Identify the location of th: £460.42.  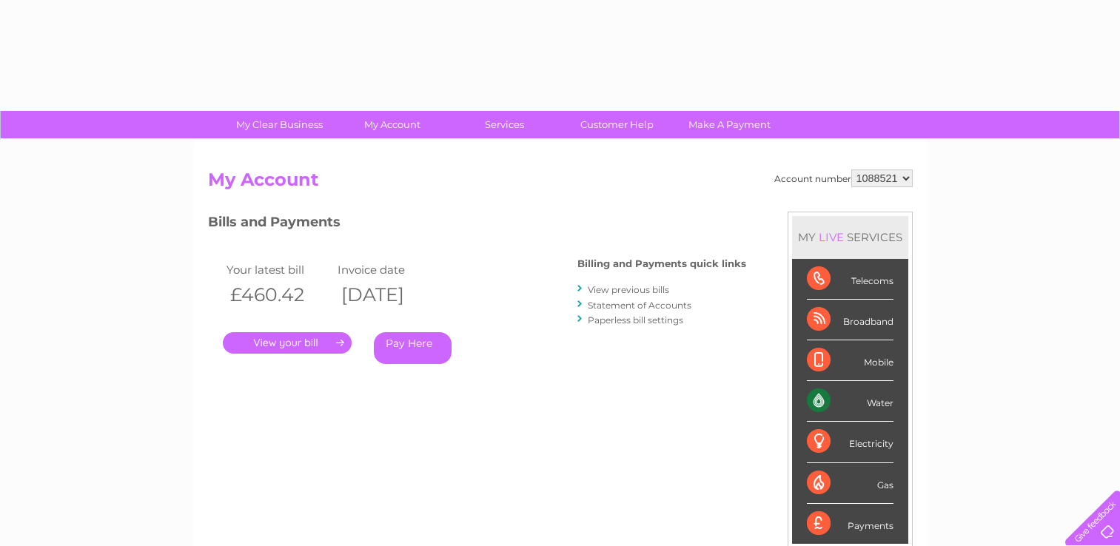
(278, 295).